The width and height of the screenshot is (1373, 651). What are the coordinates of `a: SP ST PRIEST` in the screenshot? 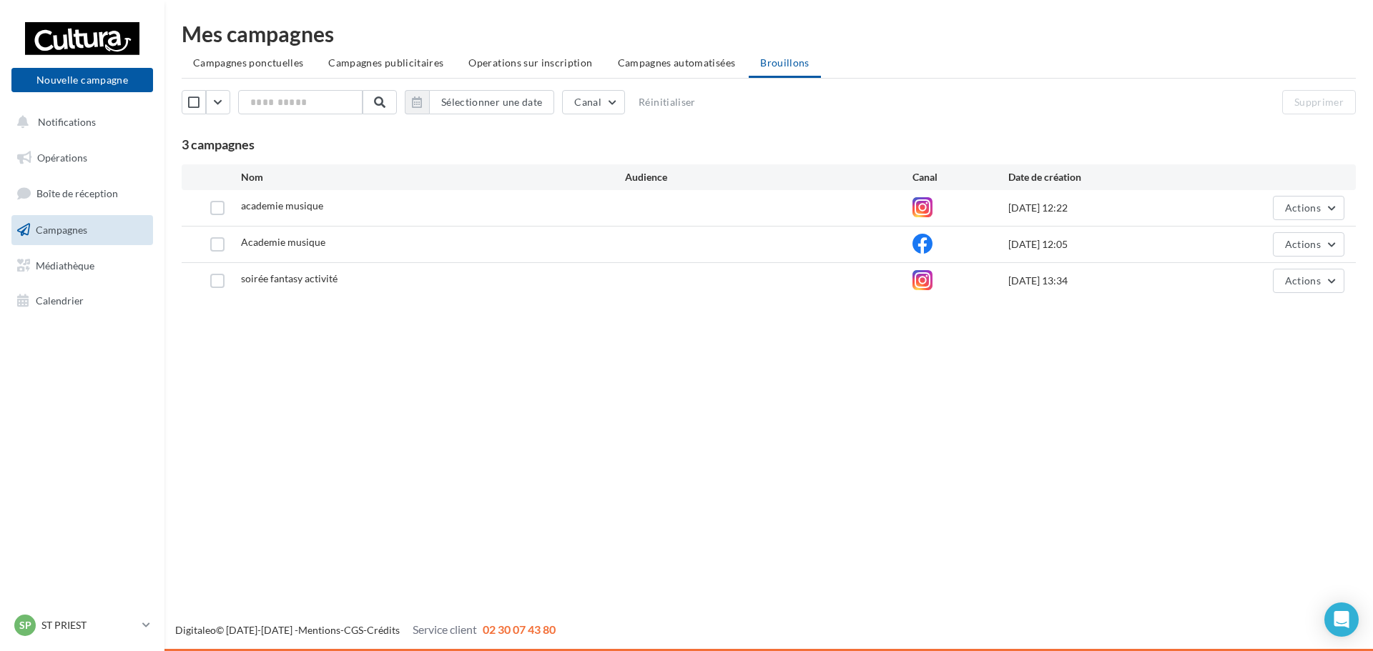 It's located at (82, 626).